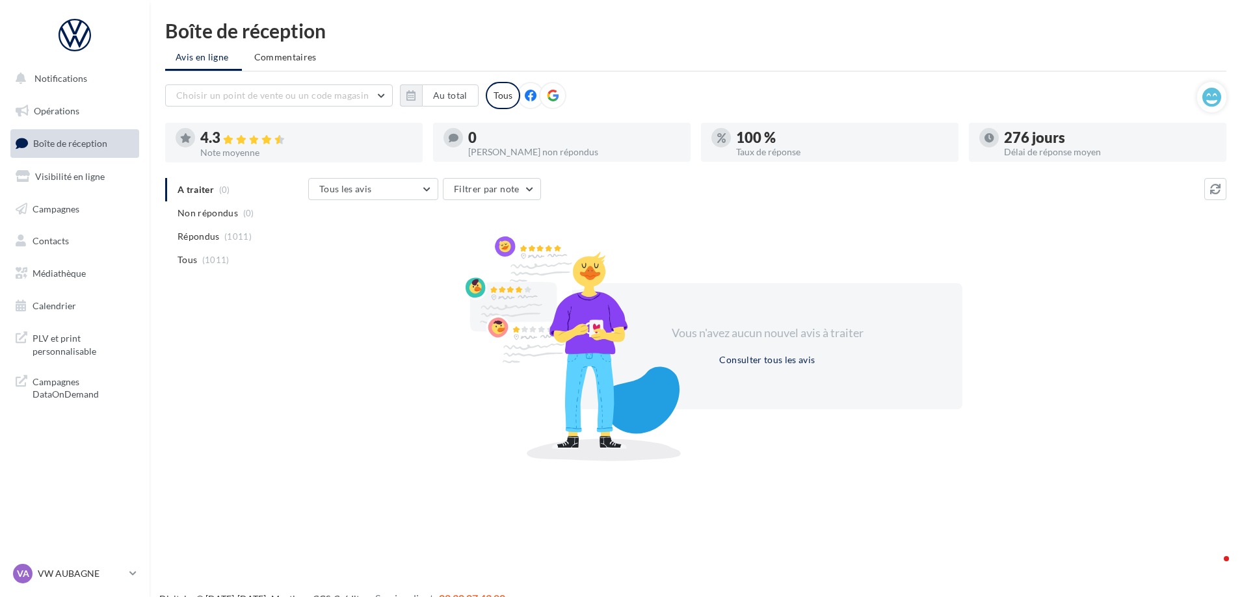 This screenshot has height=597, width=1242. I want to click on span: Boîte de réception, so click(70, 143).